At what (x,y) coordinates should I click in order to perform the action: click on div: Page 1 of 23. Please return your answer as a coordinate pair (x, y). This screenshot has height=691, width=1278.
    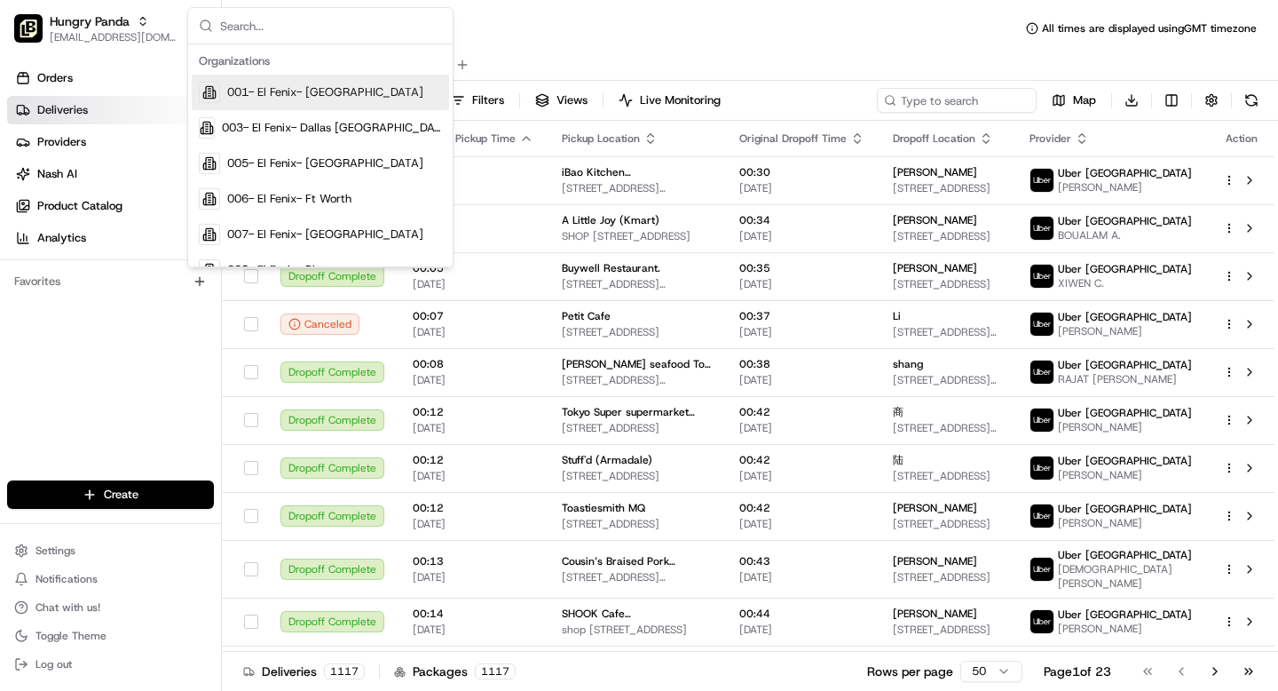
    Looking at the image, I should click on (1078, 671).